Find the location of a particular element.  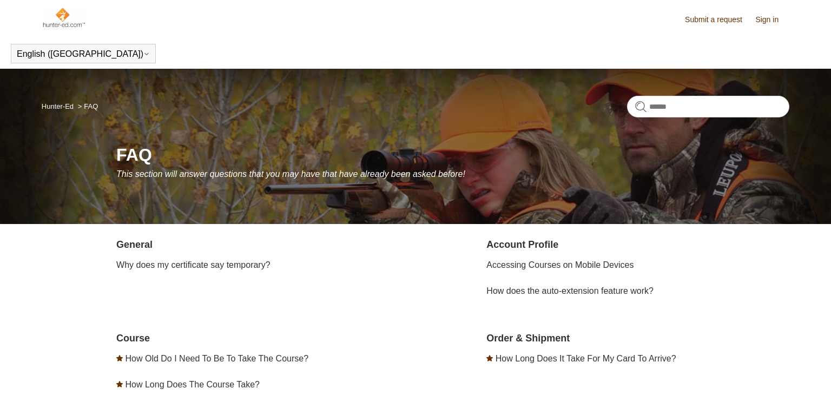

a: Course is located at coordinates (133, 338).